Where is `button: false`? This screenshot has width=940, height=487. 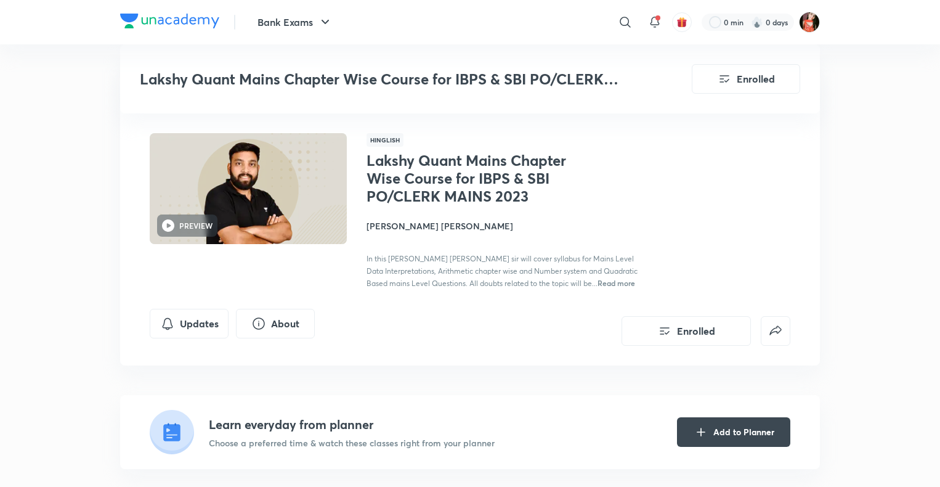 button: false is located at coordinates (776, 331).